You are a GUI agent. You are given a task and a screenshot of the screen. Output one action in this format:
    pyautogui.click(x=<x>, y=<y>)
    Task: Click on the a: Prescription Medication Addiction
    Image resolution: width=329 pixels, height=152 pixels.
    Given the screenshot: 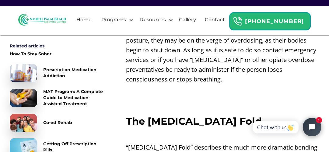 What is the action you would take?
    pyautogui.click(x=58, y=73)
    